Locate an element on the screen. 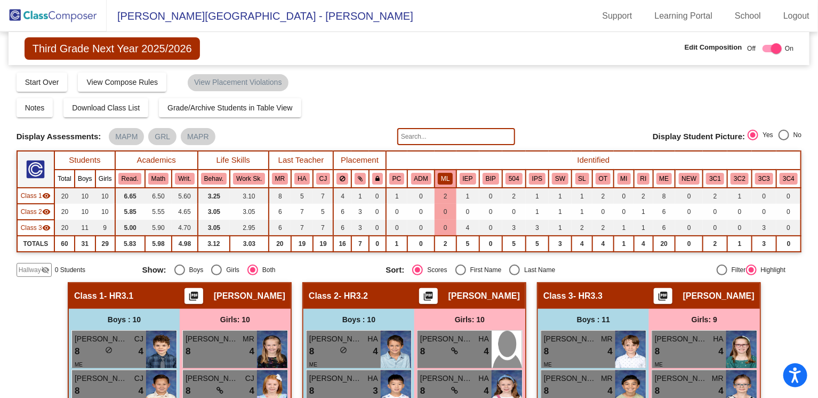 The image size is (818, 398). button: 504 is located at coordinates (514, 179).